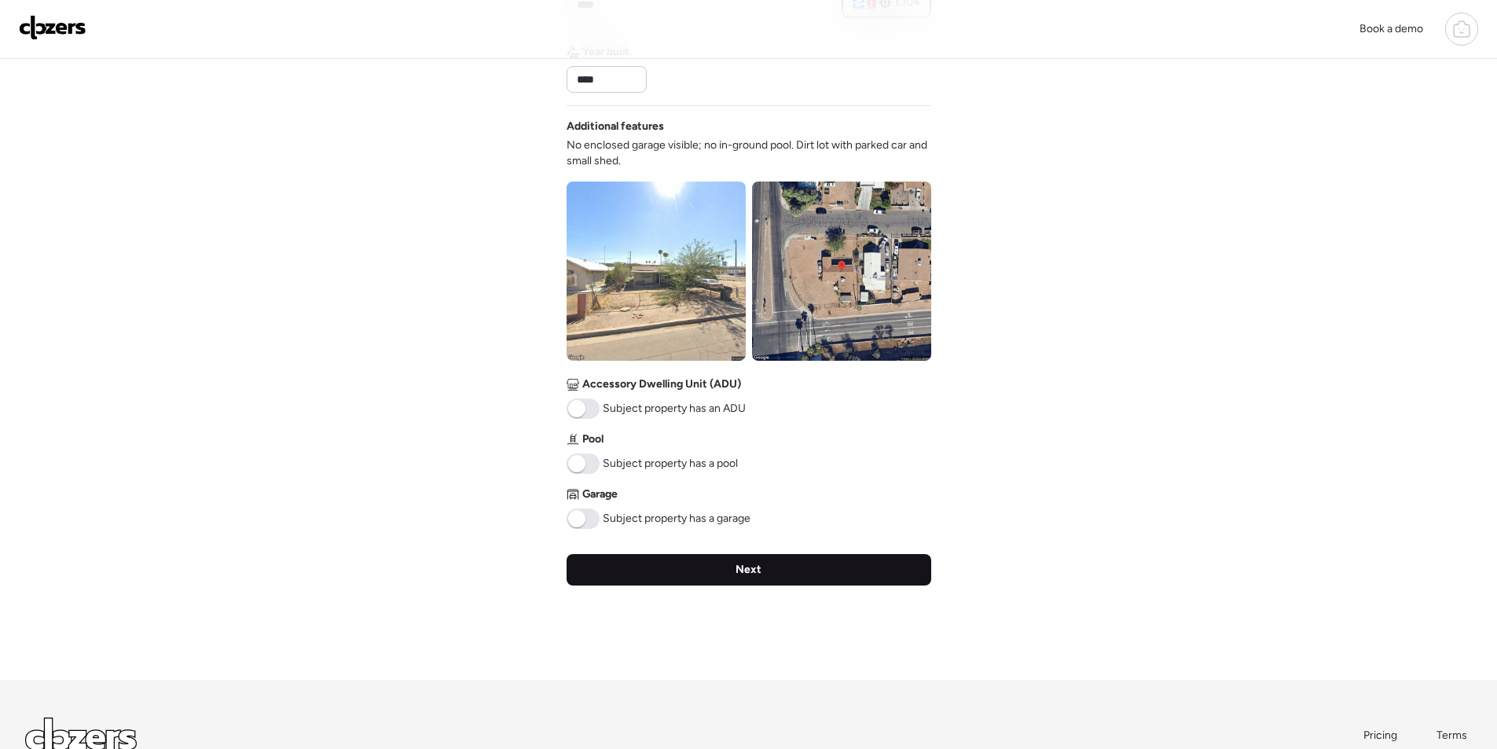 The width and height of the screenshot is (1497, 749). What do you see at coordinates (670, 464) in the screenshot?
I see `span: Subject property has a pool` at bounding box center [670, 464].